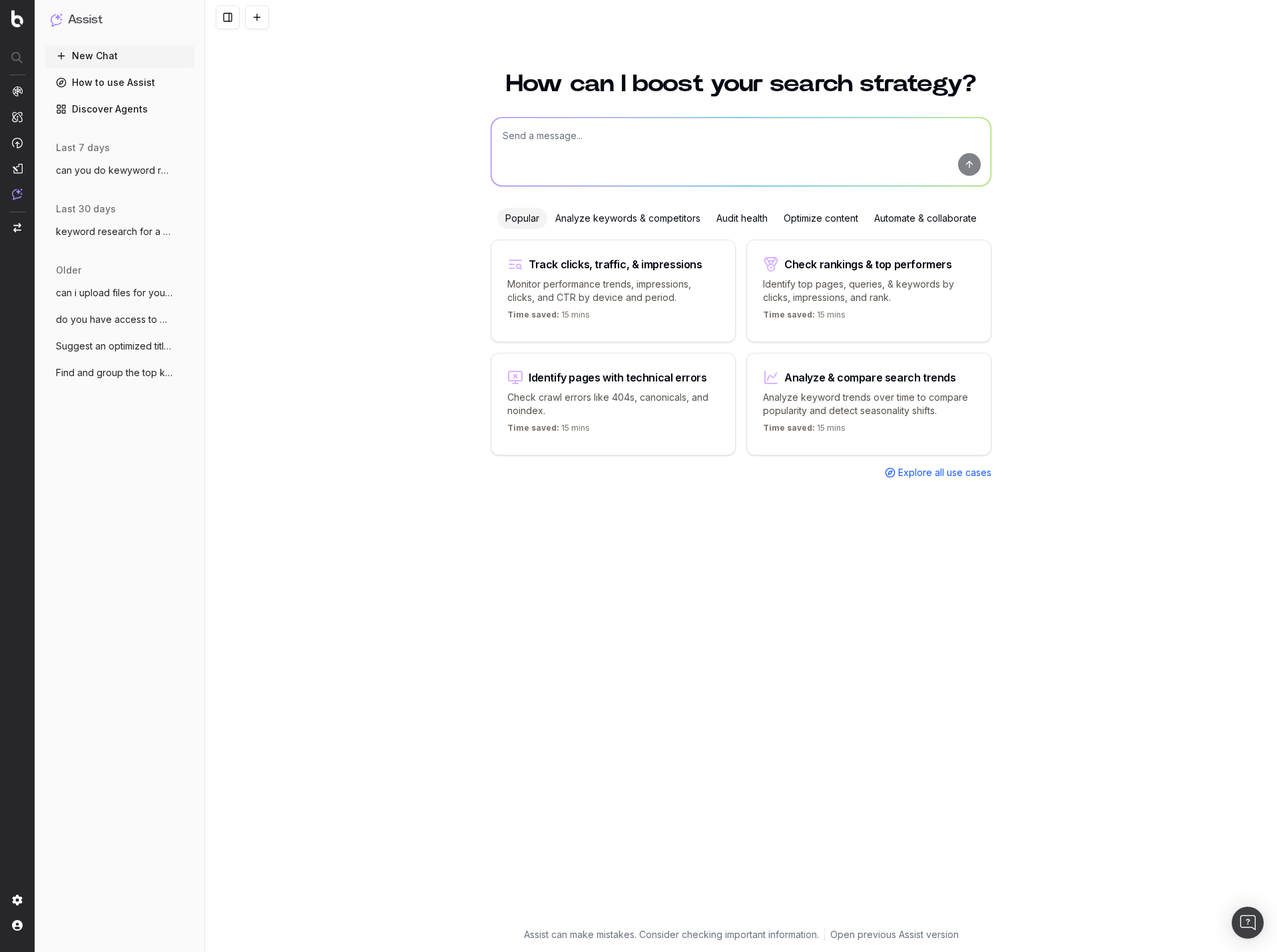 The width and height of the screenshot is (1277, 952). What do you see at coordinates (120, 20) in the screenshot?
I see `button: Assist` at bounding box center [120, 20].